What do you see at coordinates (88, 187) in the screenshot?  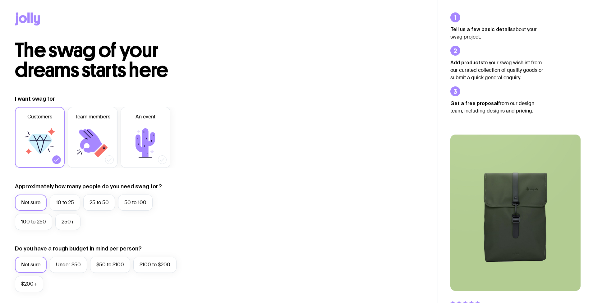 I see `label: Approximately how many people do you need swag for?` at bounding box center [88, 187].